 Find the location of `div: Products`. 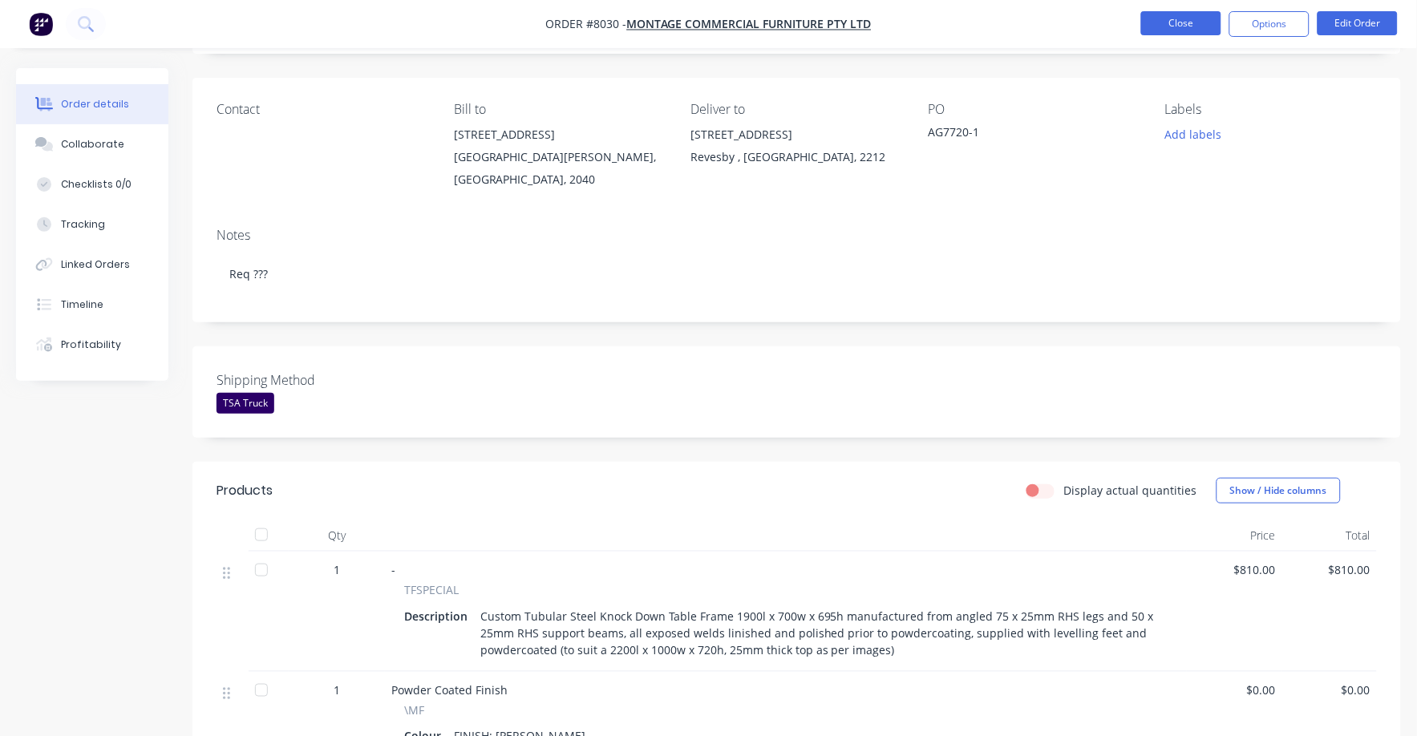

div: Products is located at coordinates (245, 491).